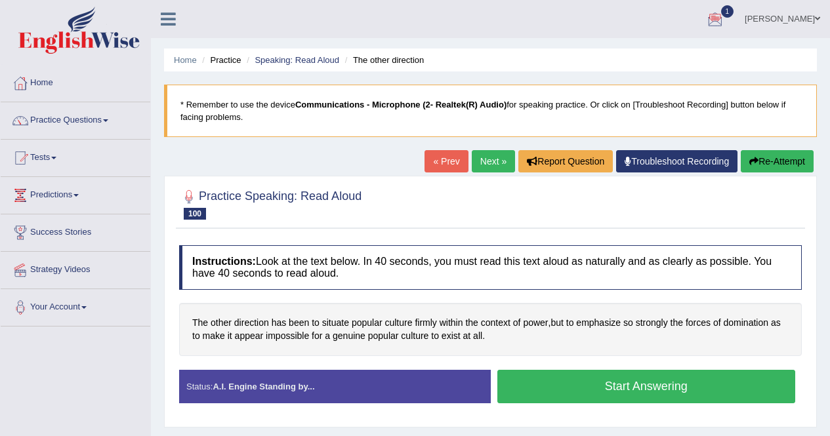 The image size is (830, 436). What do you see at coordinates (490, 267) in the screenshot?
I see `h4: Look at the text below. In 40 seconds, you must read this text aloud as naturally and as clearly ...` at bounding box center [490, 267].